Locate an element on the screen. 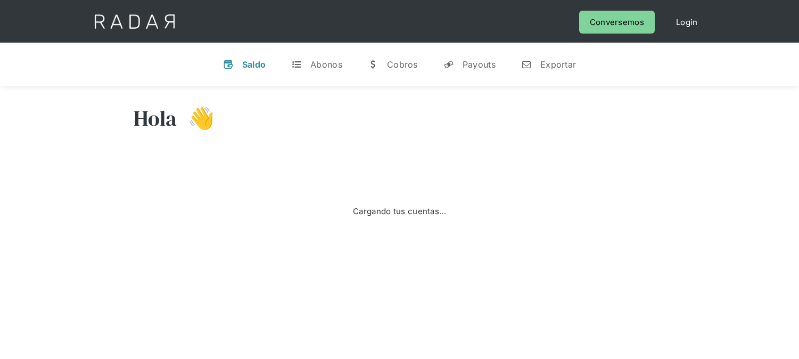 The image size is (799, 359). div: Cargando tus cuentas... is located at coordinates (399, 211).